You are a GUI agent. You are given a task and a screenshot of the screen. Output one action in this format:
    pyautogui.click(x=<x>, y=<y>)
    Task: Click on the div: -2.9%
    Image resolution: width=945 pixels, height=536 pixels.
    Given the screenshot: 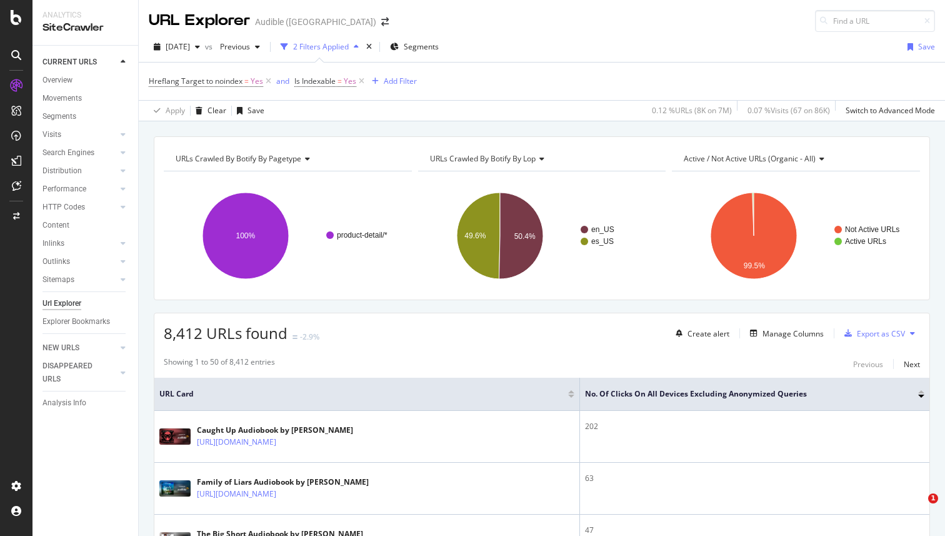 What is the action you would take?
    pyautogui.click(x=309, y=336)
    